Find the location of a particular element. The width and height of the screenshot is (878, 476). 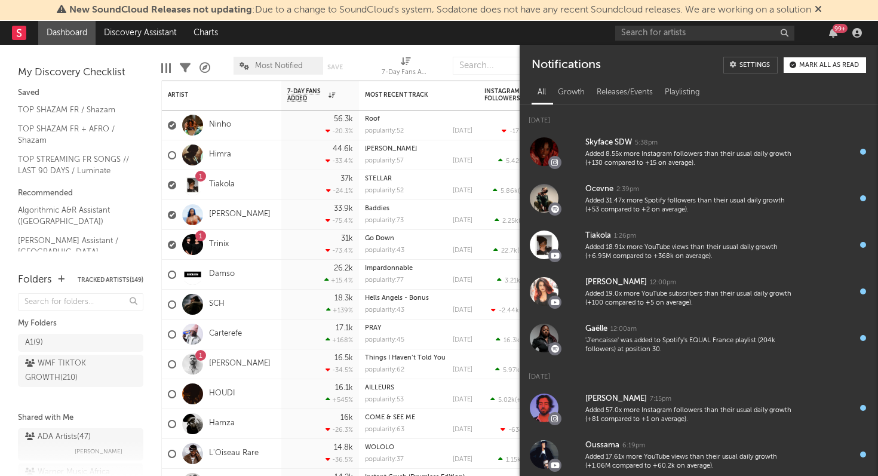

a: SCH is located at coordinates (217, 304).